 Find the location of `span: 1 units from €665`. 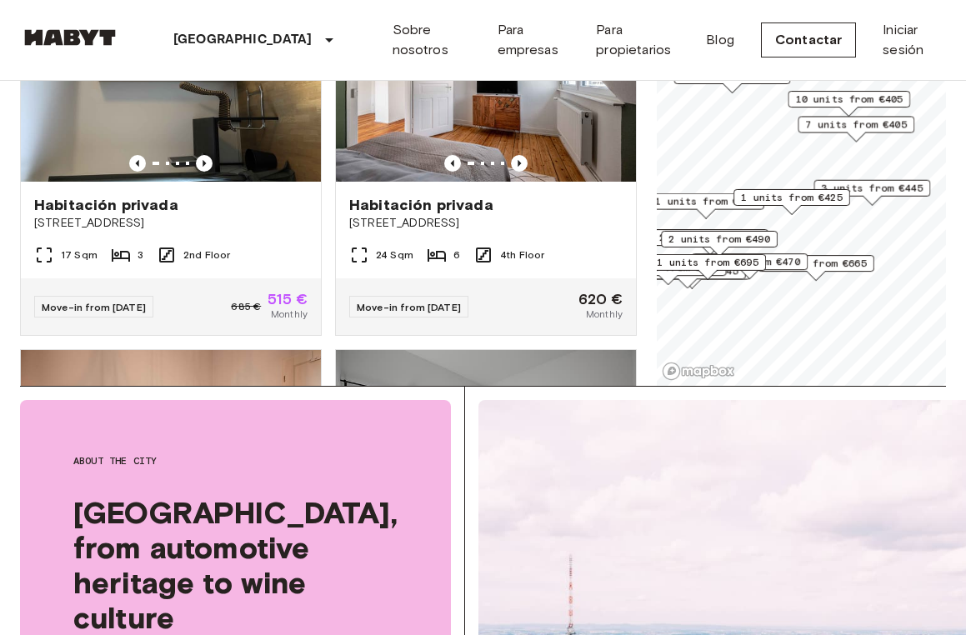

span: 1 units from €665 is located at coordinates (816, 263).